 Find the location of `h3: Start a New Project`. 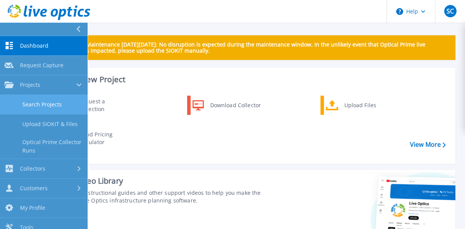

h3: Start a New Project is located at coordinates (250, 79).